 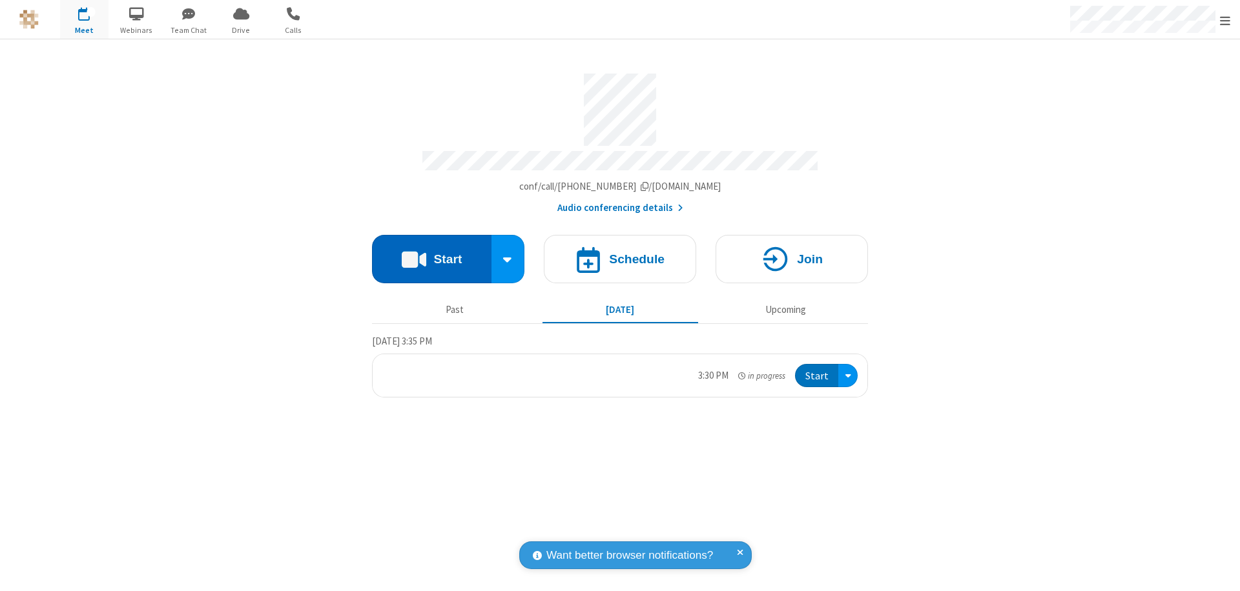 What do you see at coordinates (620, 259) in the screenshot?
I see `button: Schedule` at bounding box center [620, 259].